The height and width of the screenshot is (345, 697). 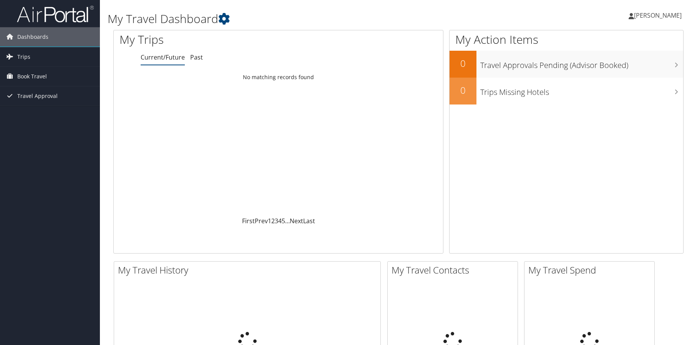 What do you see at coordinates (581, 90) in the screenshot?
I see `h3: Trips Missing Hotels` at bounding box center [581, 90].